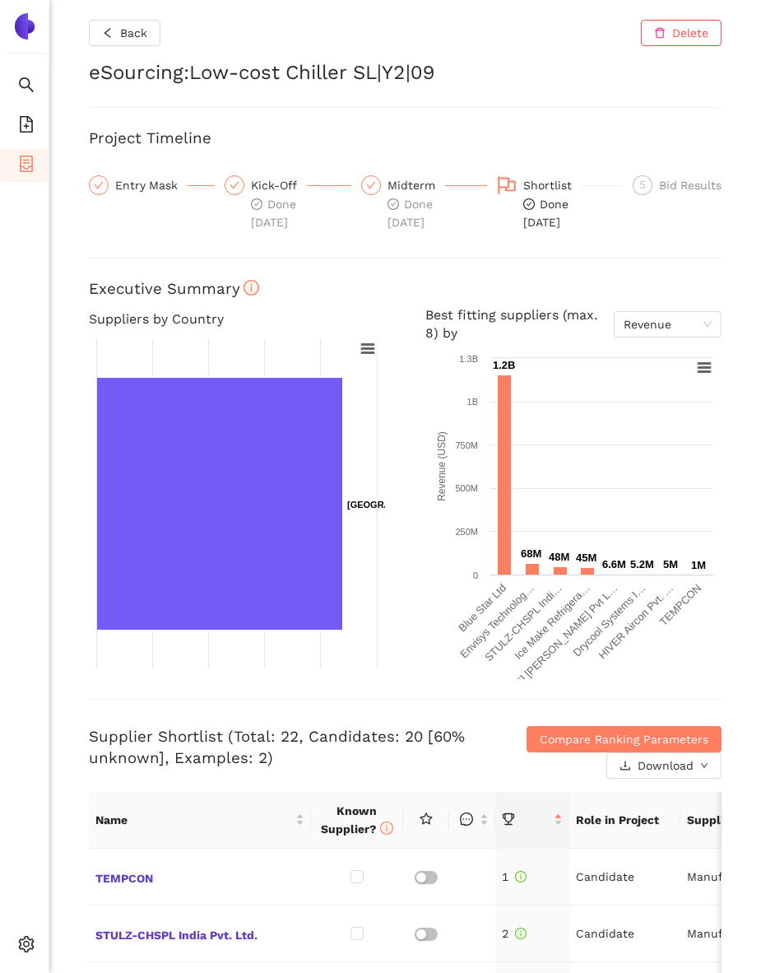 This screenshot has width=761, height=973. What do you see at coordinates (625, 766) in the screenshot?
I see `span: download` at bounding box center [625, 766].